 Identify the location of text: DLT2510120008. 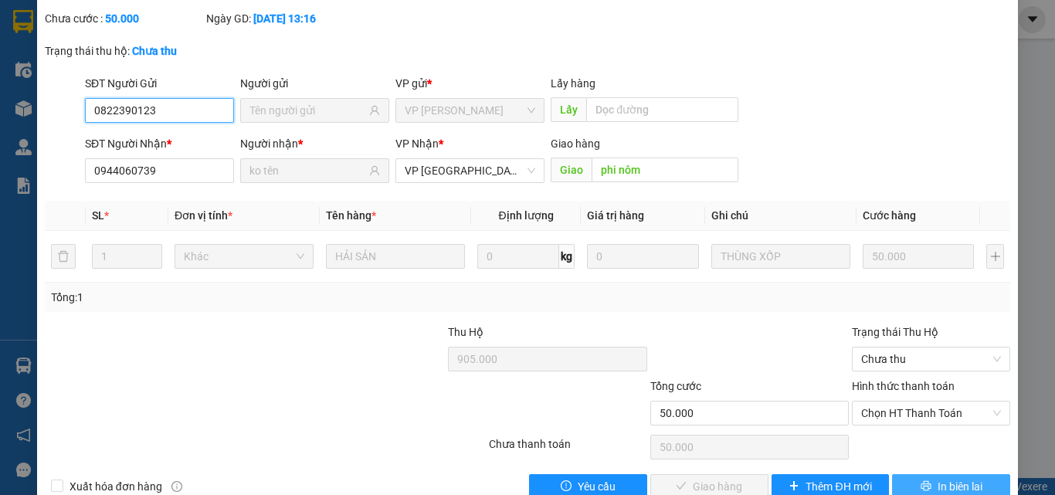
(144, 73).